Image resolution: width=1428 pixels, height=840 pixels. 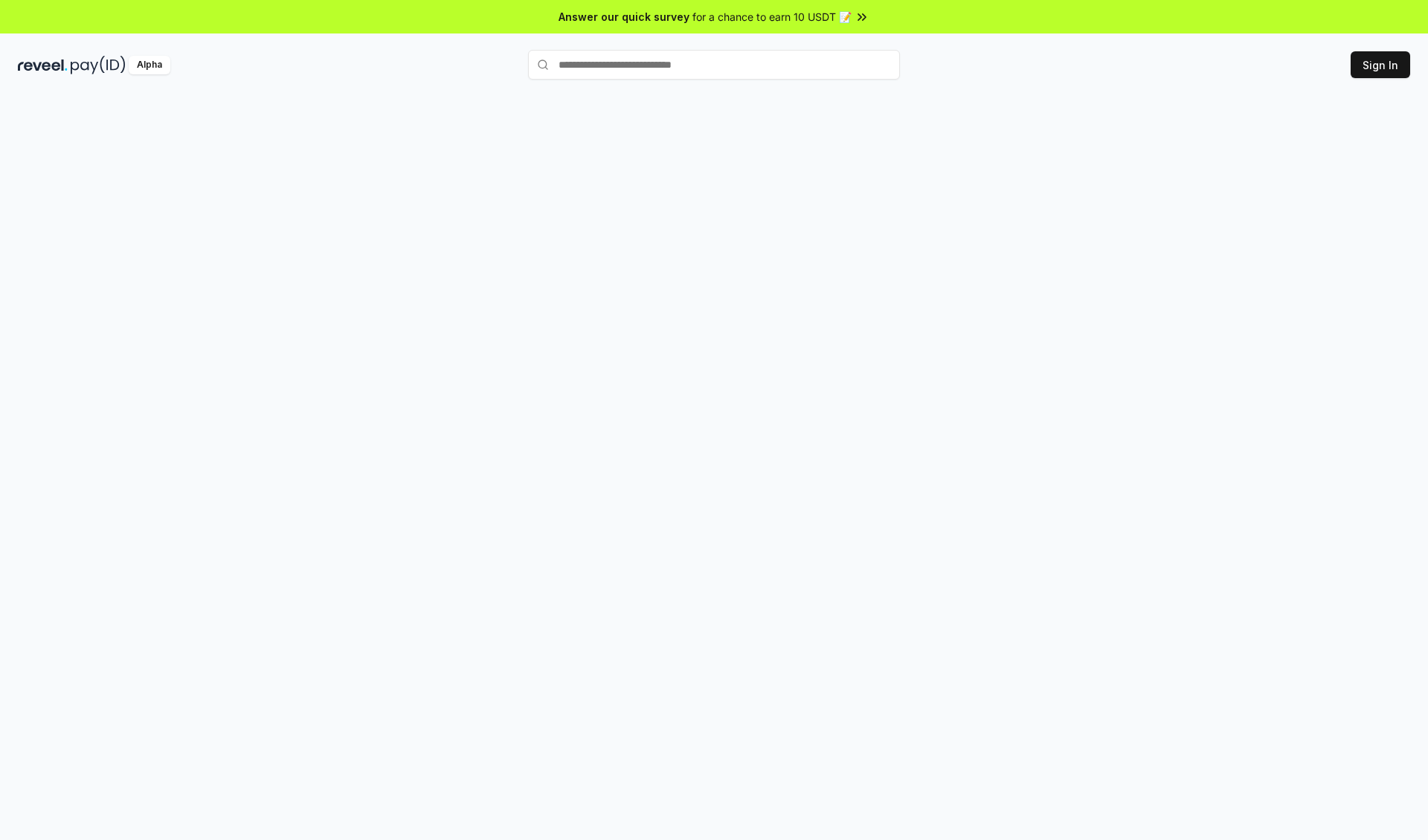 What do you see at coordinates (1380, 65) in the screenshot?
I see `button: Sign In` at bounding box center [1380, 65].